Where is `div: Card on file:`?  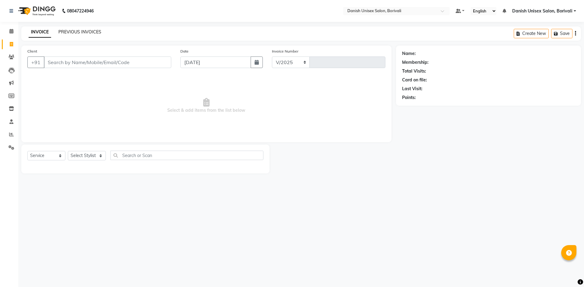 div: Card on file: is located at coordinates (414, 80).